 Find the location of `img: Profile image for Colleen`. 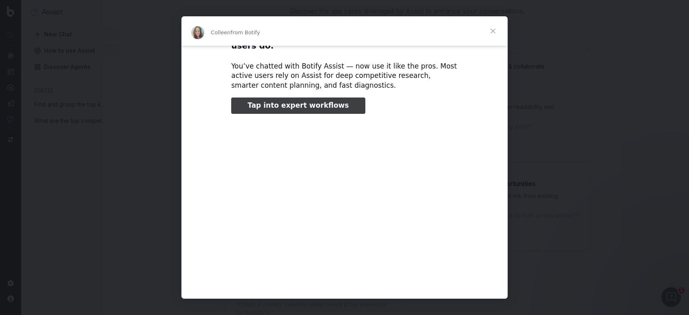

img: Profile image for Colleen is located at coordinates (198, 33).